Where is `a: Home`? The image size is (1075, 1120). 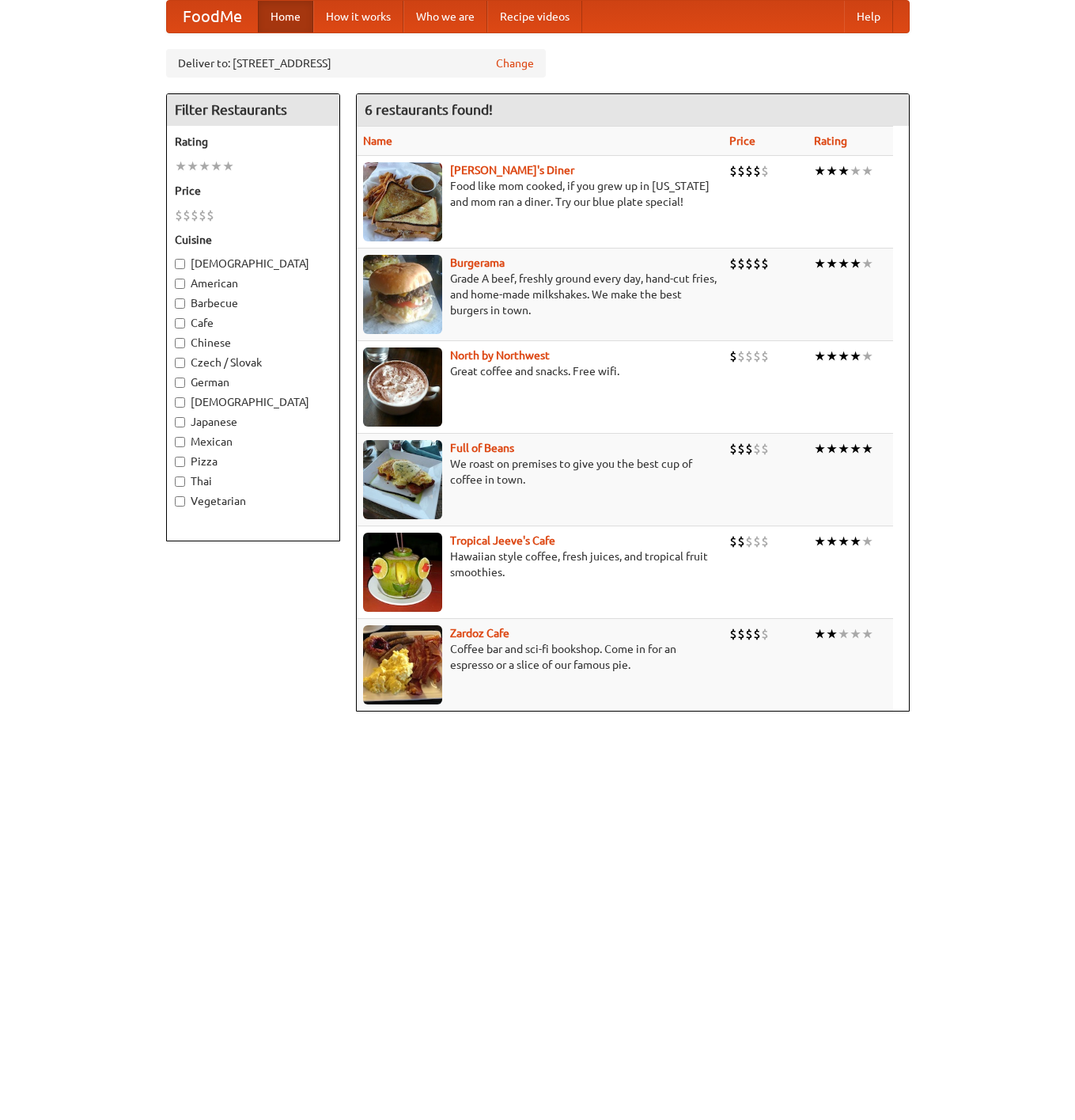 a: Home is located at coordinates (285, 16).